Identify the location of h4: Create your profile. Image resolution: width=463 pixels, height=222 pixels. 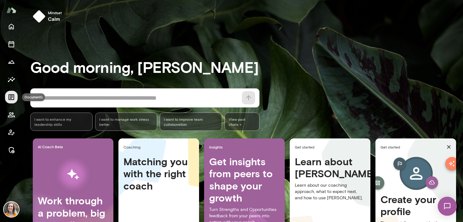
(416, 205).